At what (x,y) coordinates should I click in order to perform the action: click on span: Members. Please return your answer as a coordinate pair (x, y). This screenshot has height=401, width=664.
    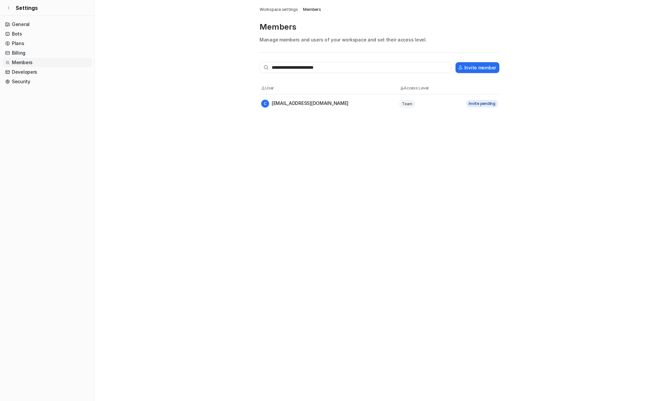
    Looking at the image, I should click on (312, 10).